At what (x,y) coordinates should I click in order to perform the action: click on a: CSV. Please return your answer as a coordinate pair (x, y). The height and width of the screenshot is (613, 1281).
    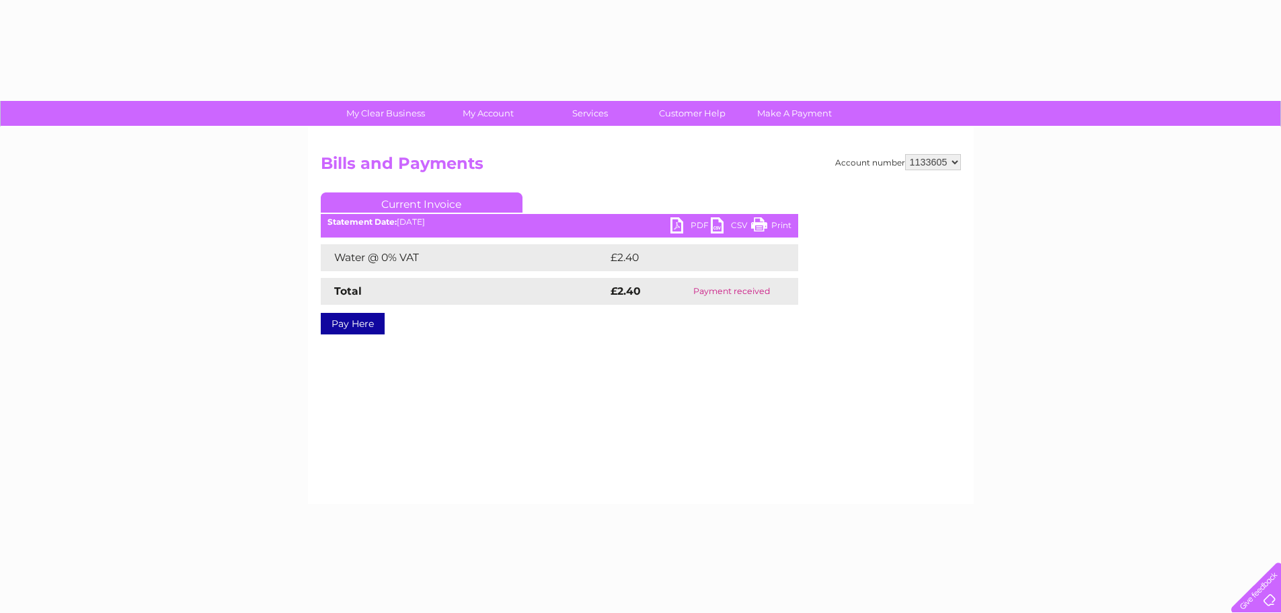
    Looking at the image, I should click on (731, 227).